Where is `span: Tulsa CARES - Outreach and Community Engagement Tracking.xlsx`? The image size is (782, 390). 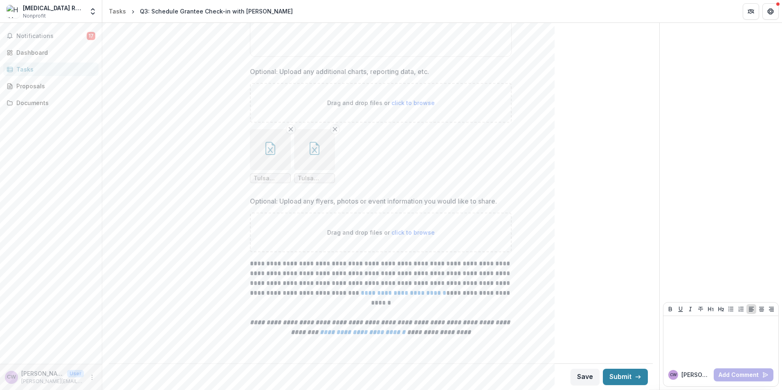
span: Tulsa CARES - Outreach and Community Engagement Tracking.xlsx is located at coordinates (314, 178).